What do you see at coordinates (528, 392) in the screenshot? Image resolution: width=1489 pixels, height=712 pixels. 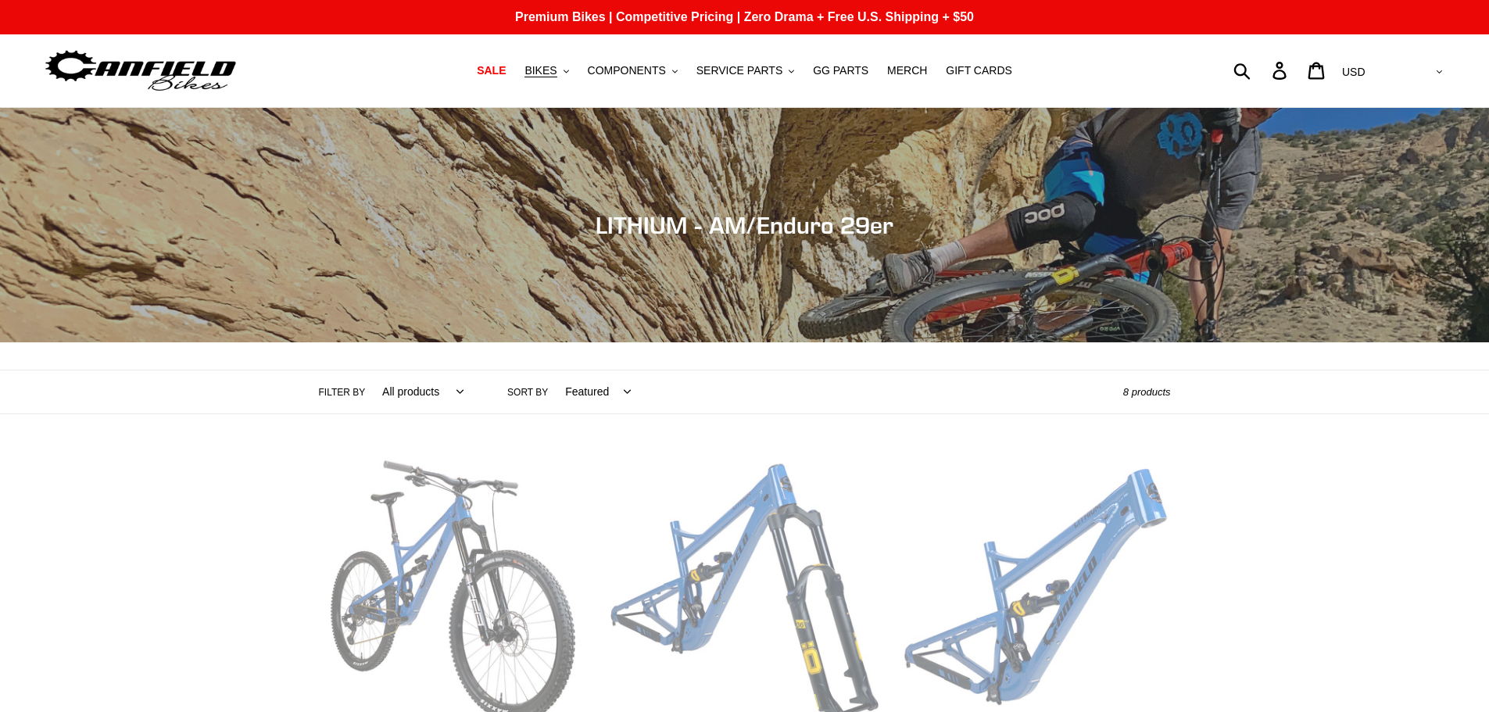 I see `label: Sort by` at bounding box center [528, 392].